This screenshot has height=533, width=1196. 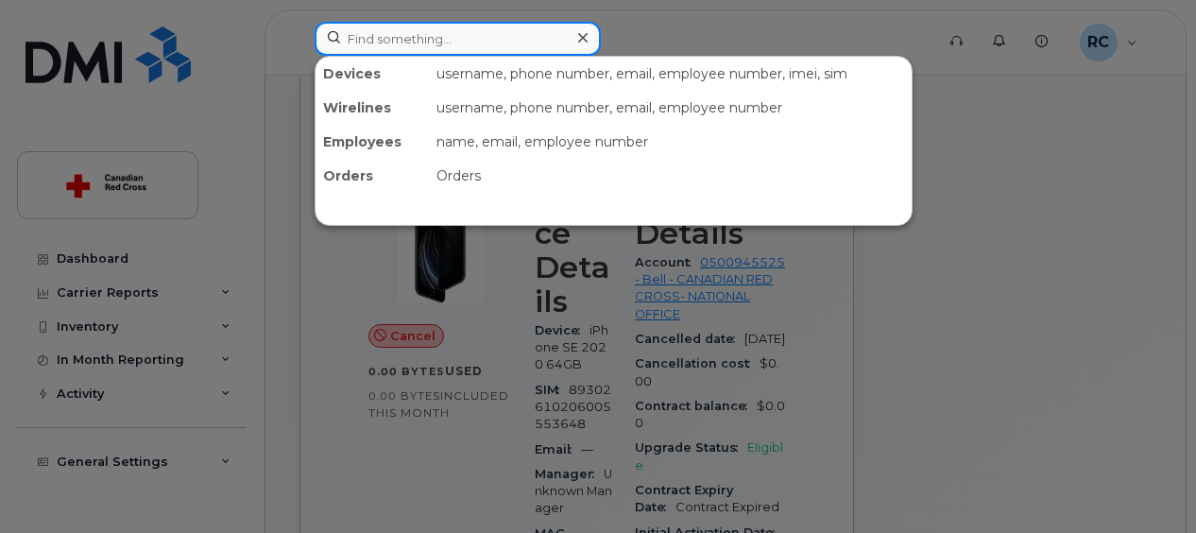 I want to click on div: username, phone number, email, employee number, imei, sim, so click(x=670, y=74).